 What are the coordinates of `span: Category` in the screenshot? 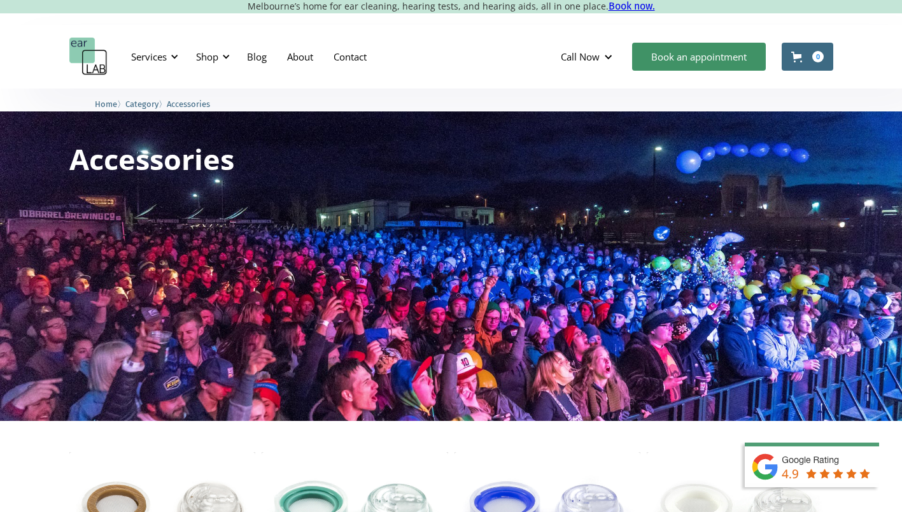 It's located at (142, 104).